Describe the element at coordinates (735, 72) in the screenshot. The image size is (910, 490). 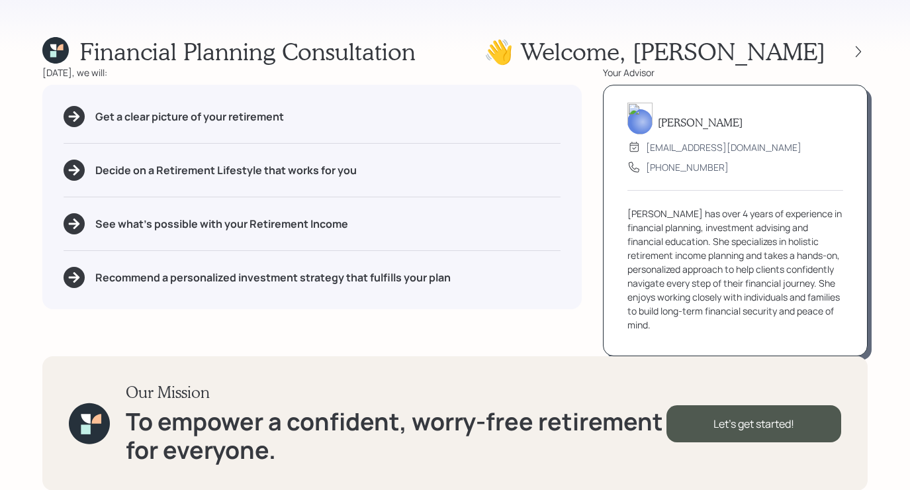
I see `div: Your Advisor` at that location.